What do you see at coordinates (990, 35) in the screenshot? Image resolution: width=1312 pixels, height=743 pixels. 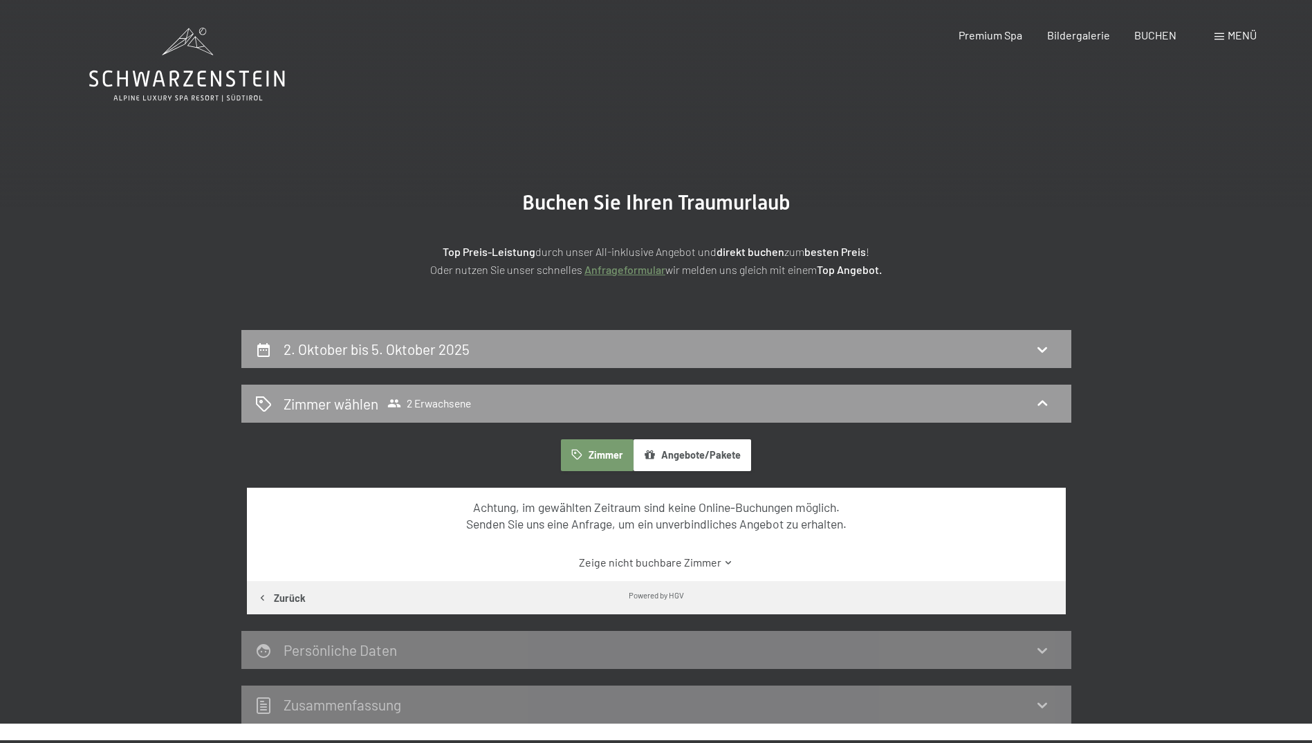 I see `span: Premium Spa` at bounding box center [990, 35].